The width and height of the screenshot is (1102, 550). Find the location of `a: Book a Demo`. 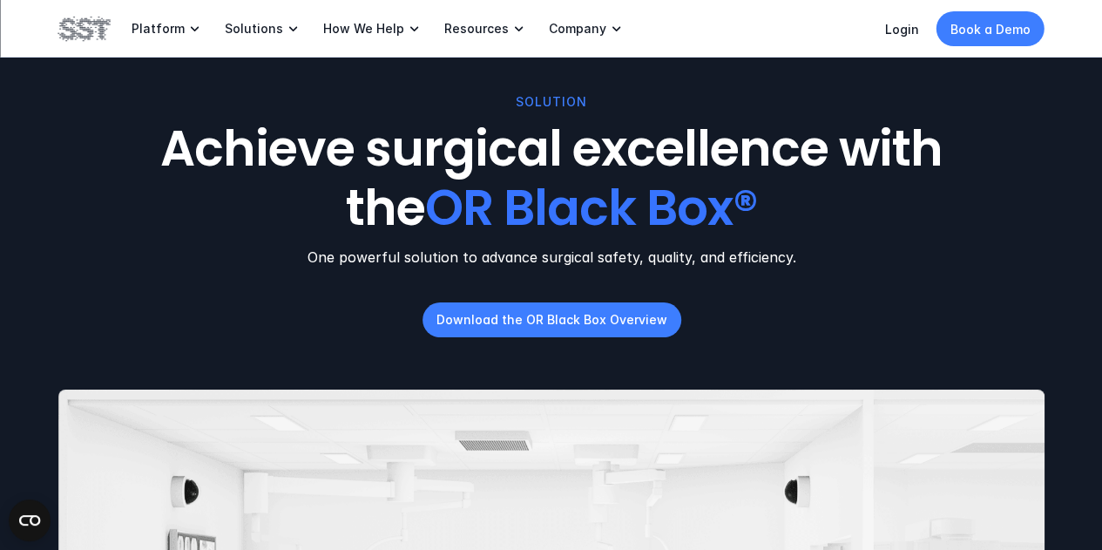

a: Book a Demo is located at coordinates (990, 29).